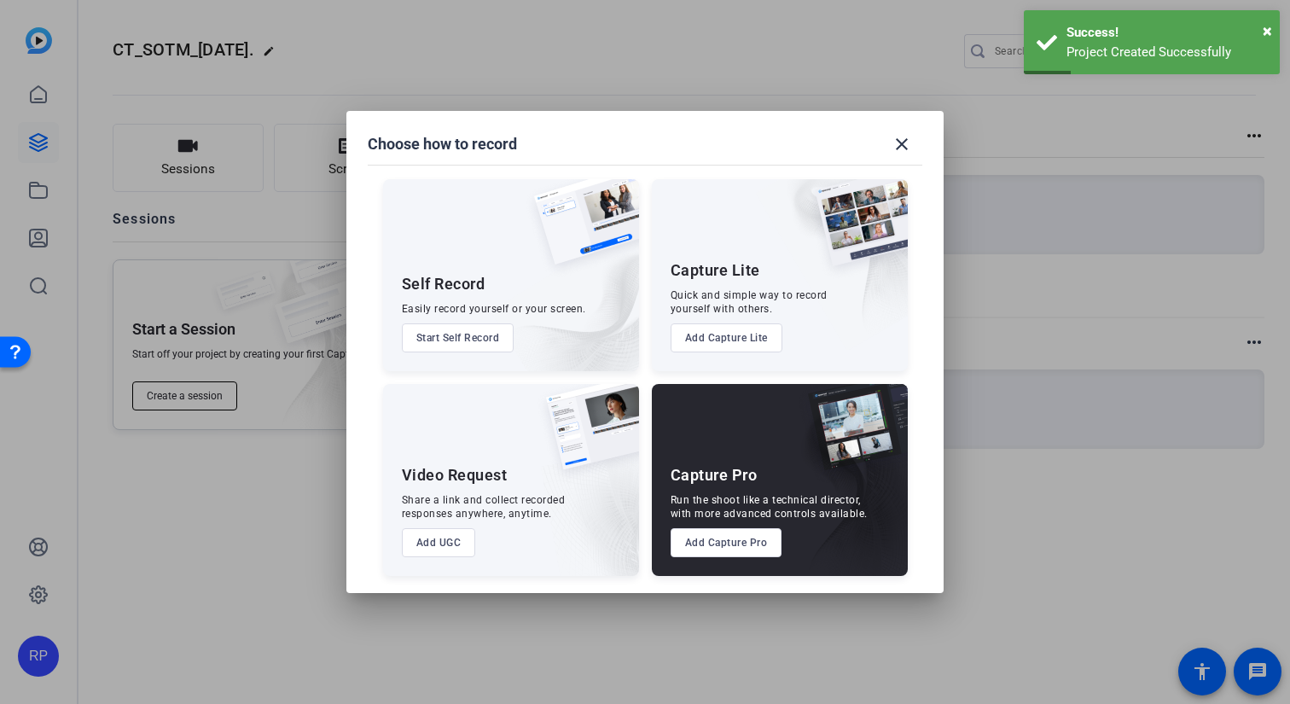  I want to click on button: Add Capture Pro, so click(726, 543).